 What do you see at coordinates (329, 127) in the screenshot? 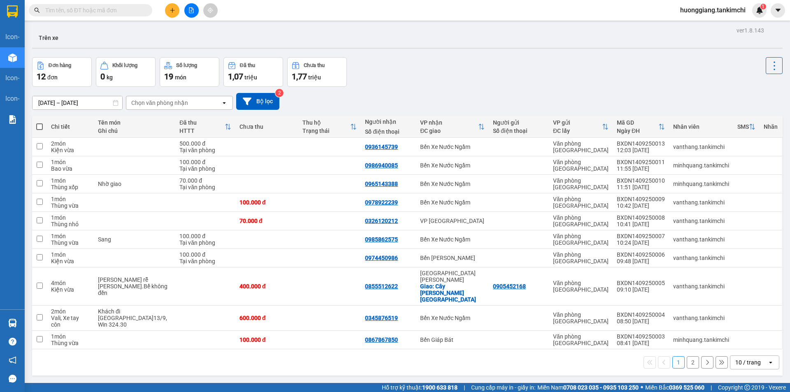
I see `th: Toggle SortBy` at bounding box center [329, 127].